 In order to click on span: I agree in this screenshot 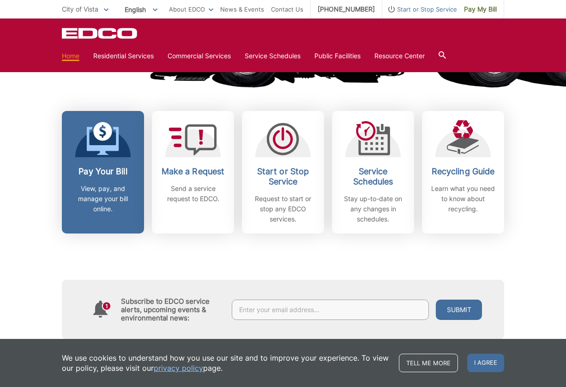, I will do `click(486, 363)`.